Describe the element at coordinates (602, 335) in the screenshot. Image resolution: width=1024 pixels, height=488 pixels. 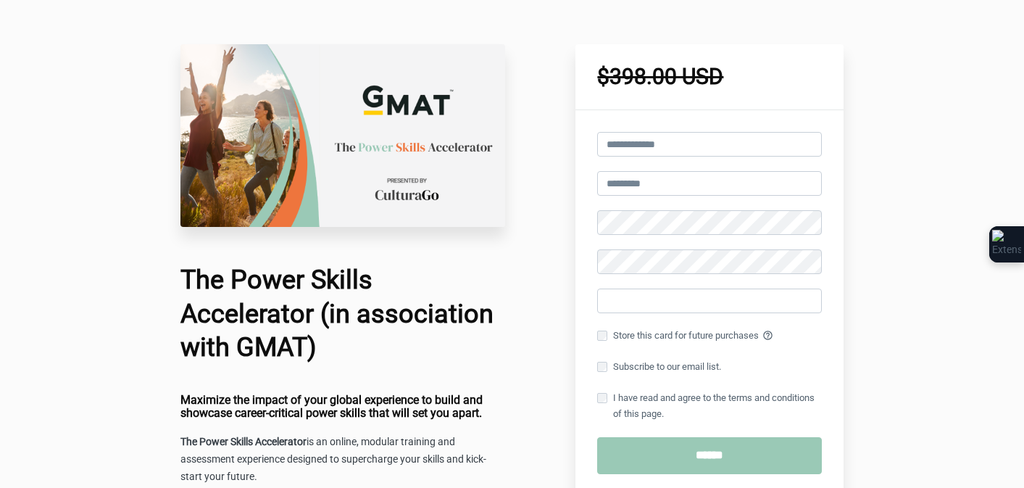
I see `input: Store this card for future purchases` at that location.